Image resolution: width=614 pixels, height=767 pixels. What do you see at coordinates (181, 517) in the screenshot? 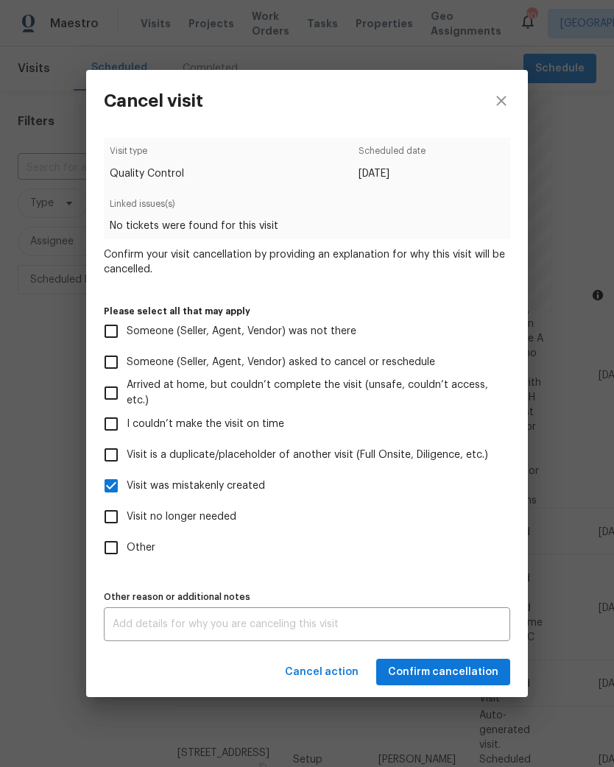
I see `span: Visit no longer needed` at bounding box center [181, 517].